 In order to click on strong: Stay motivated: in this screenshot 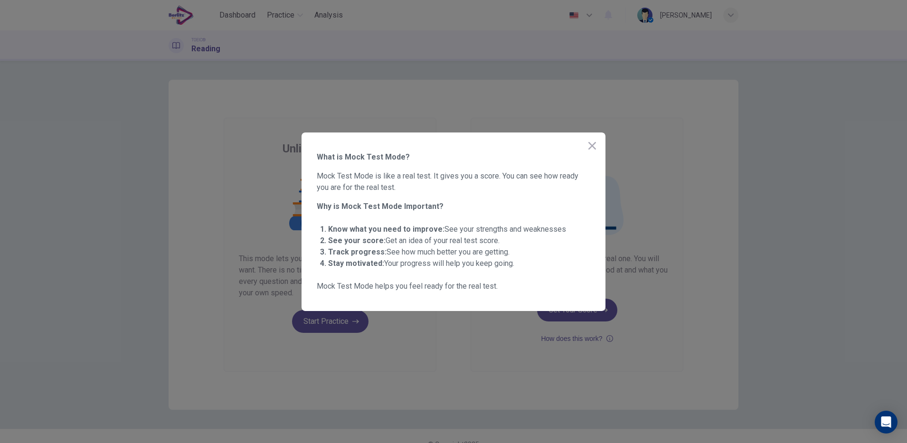, I will do `click(356, 263)`.